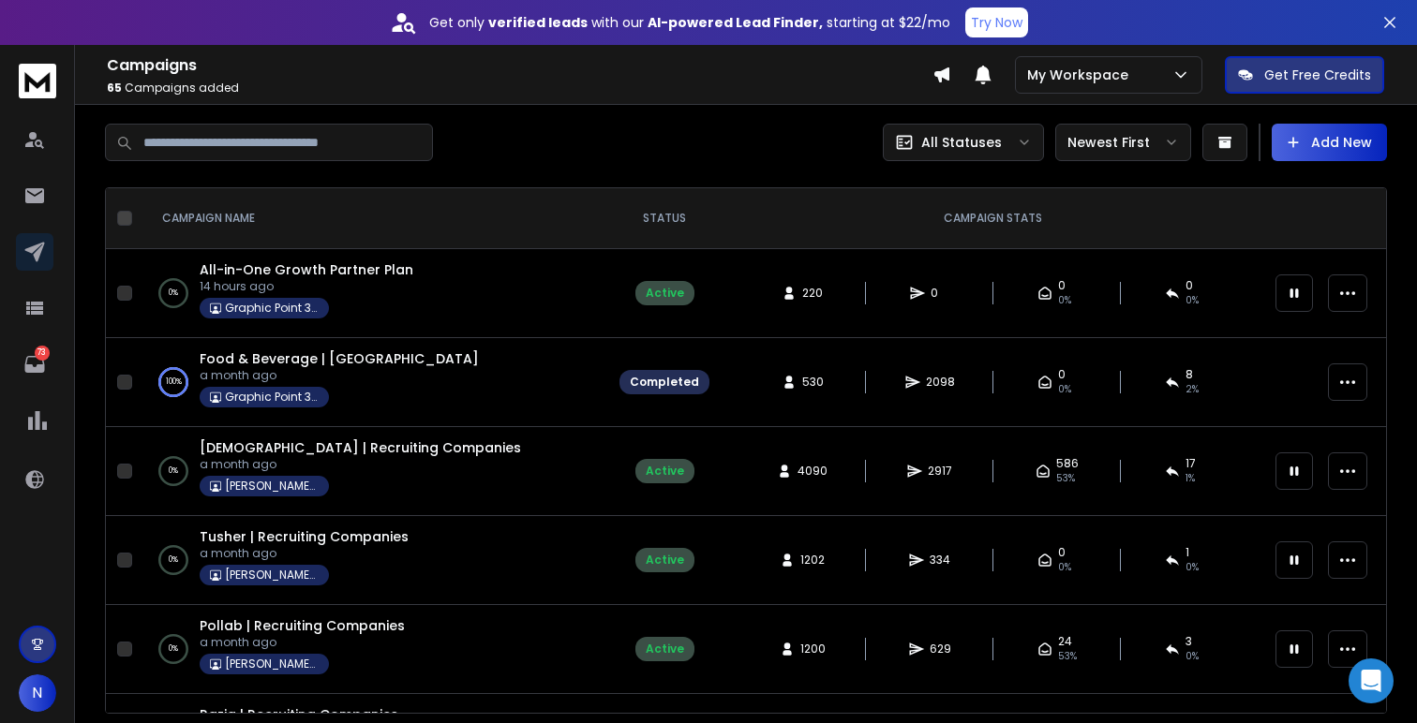 This screenshot has height=723, width=1417. What do you see at coordinates (519, 66) in the screenshot?
I see `h1: Campaigns` at bounding box center [519, 66].